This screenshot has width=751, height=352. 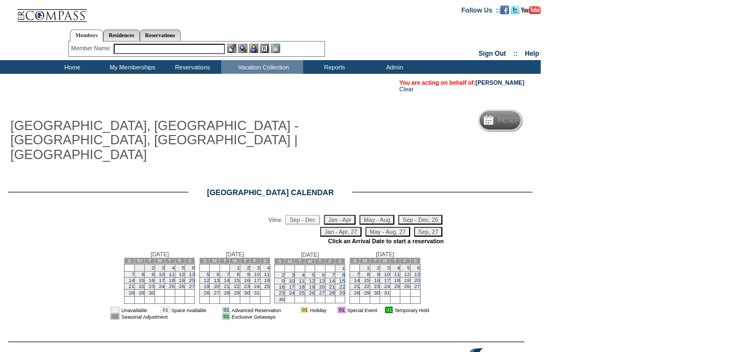 I want to click on a: 3, so click(x=258, y=268).